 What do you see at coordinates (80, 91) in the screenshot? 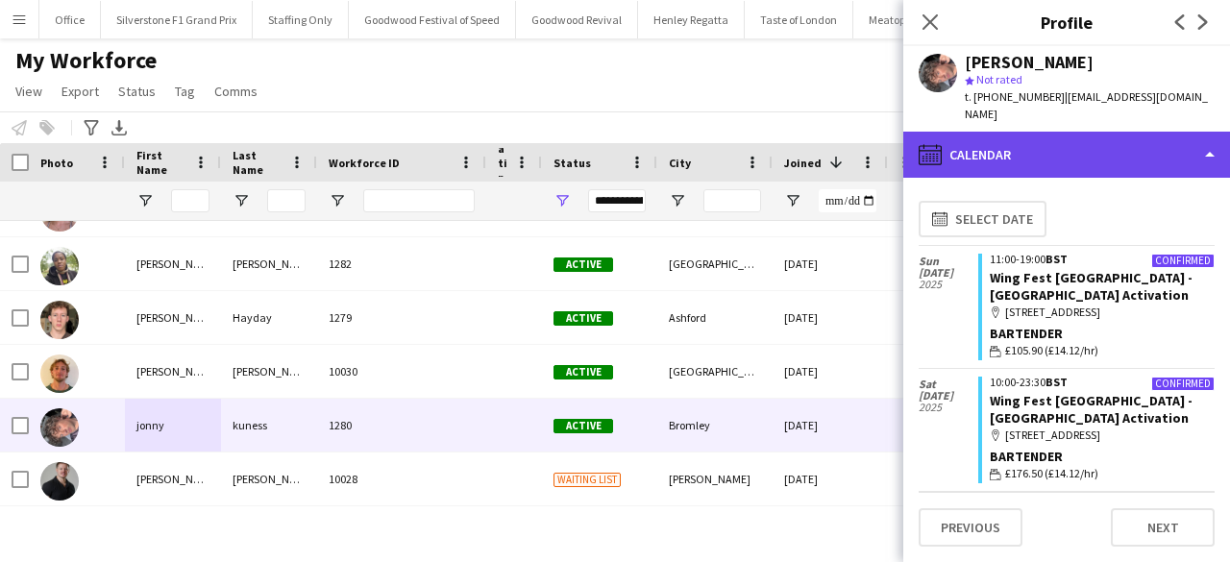
I see `a: Export` at bounding box center [80, 91].